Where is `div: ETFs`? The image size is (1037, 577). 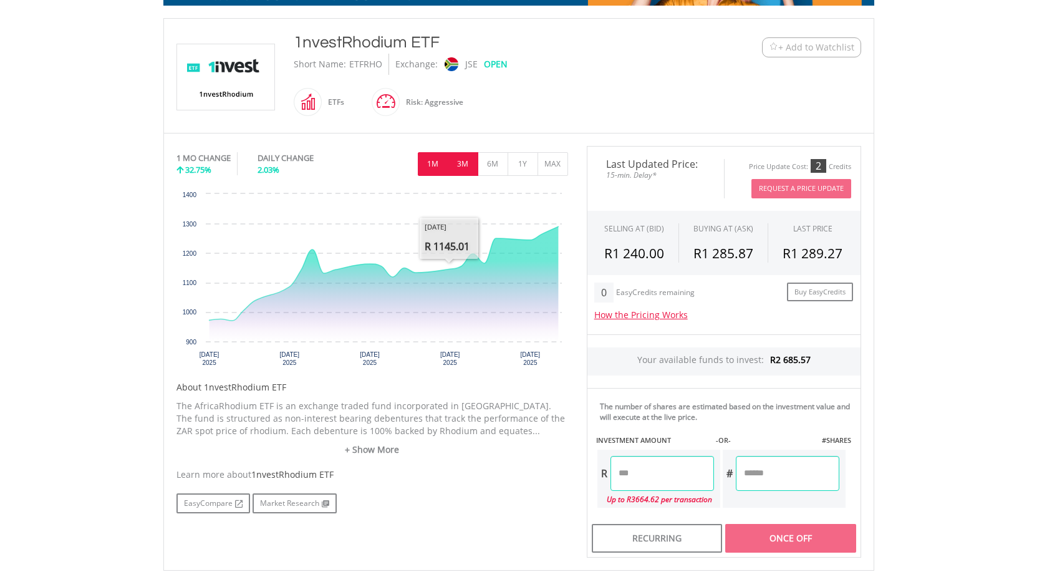
div: ETFs is located at coordinates (333, 102).